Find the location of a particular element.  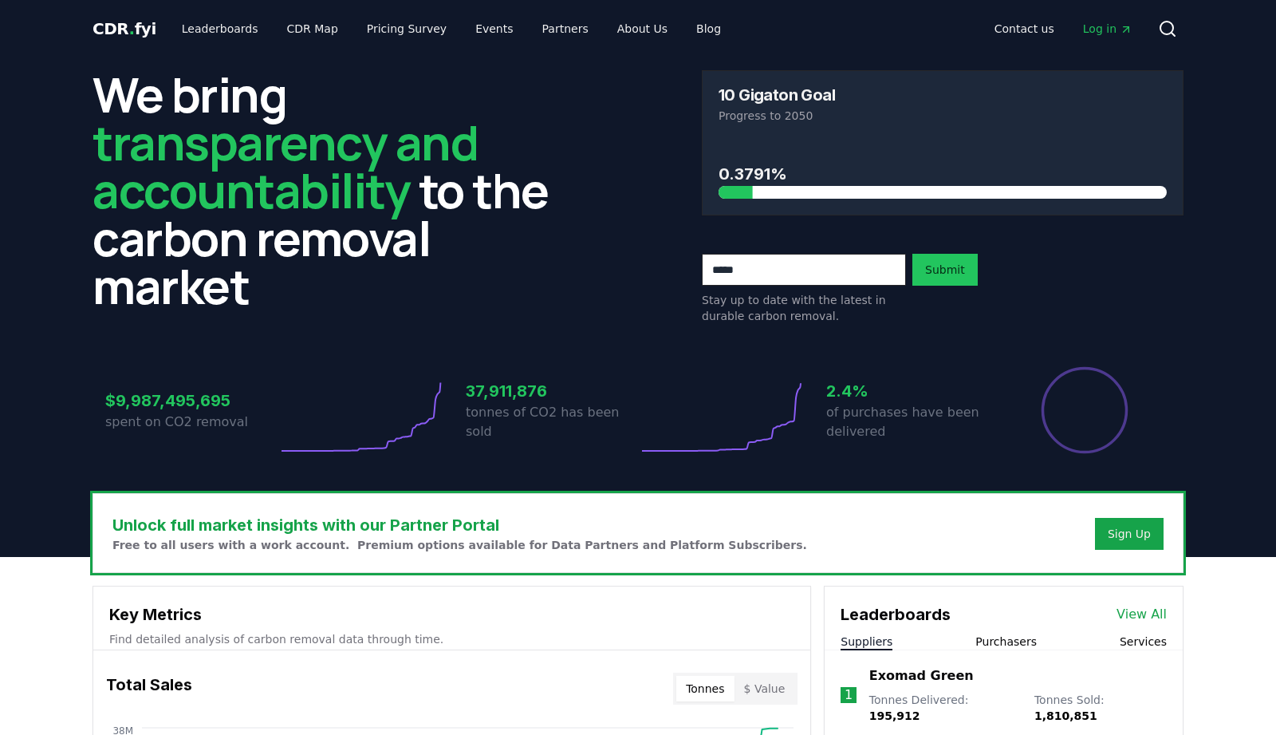

p: Tonnes Delivered : is located at coordinates (944, 708).